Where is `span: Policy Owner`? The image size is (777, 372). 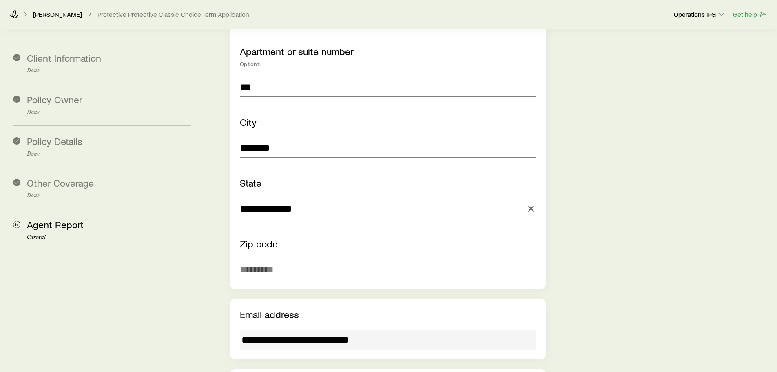
span: Policy Owner is located at coordinates (55, 99).